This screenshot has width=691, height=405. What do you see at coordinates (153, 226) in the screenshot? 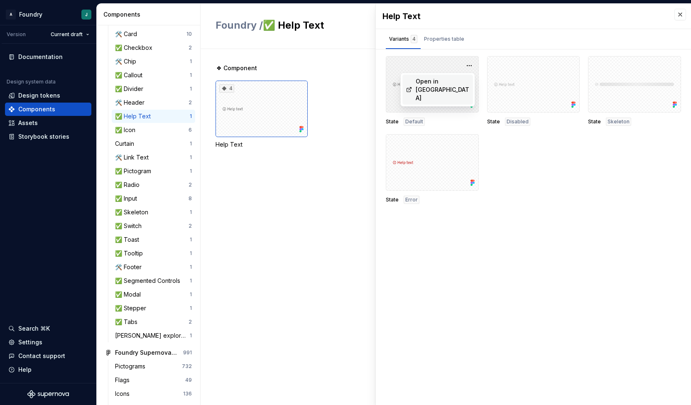
I see `a: ✅ Switch2` at bounding box center [153, 226].